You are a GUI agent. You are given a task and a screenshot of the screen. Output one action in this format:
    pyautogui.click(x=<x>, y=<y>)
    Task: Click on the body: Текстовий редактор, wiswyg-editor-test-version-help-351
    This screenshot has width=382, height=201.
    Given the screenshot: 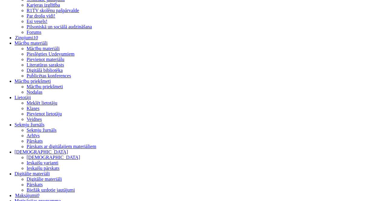 What is the action you would take?
    pyautogui.click(x=183, y=7)
    